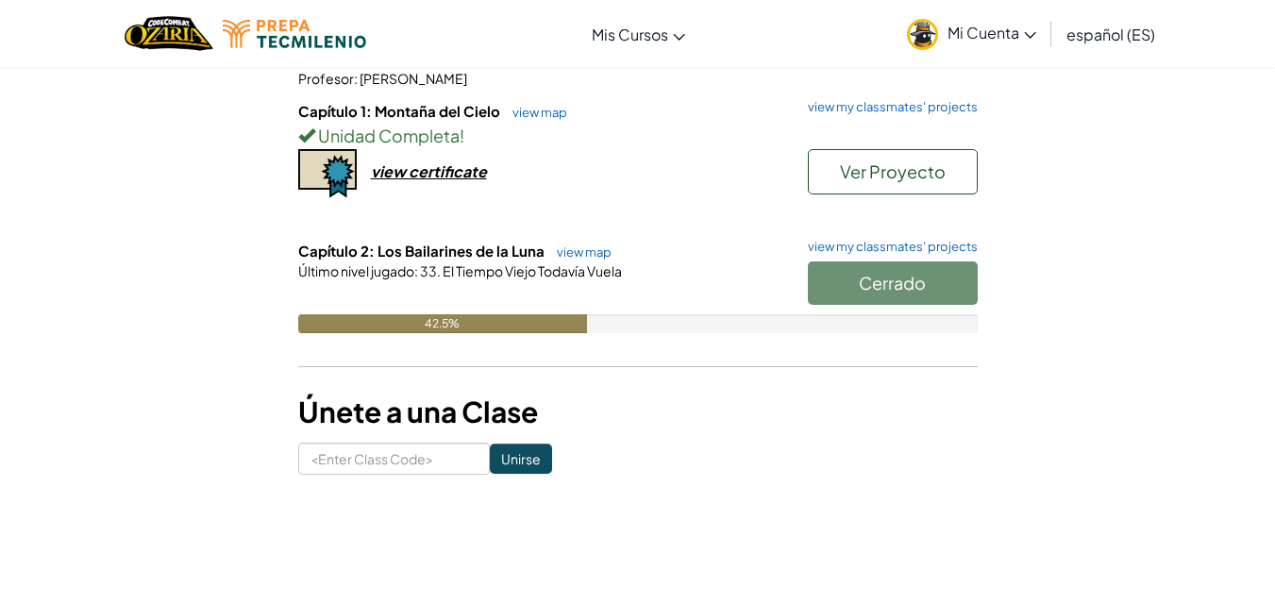 Image resolution: width=1275 pixels, height=605 pixels. I want to click on input: <Enter Class Code>, so click(394, 459).